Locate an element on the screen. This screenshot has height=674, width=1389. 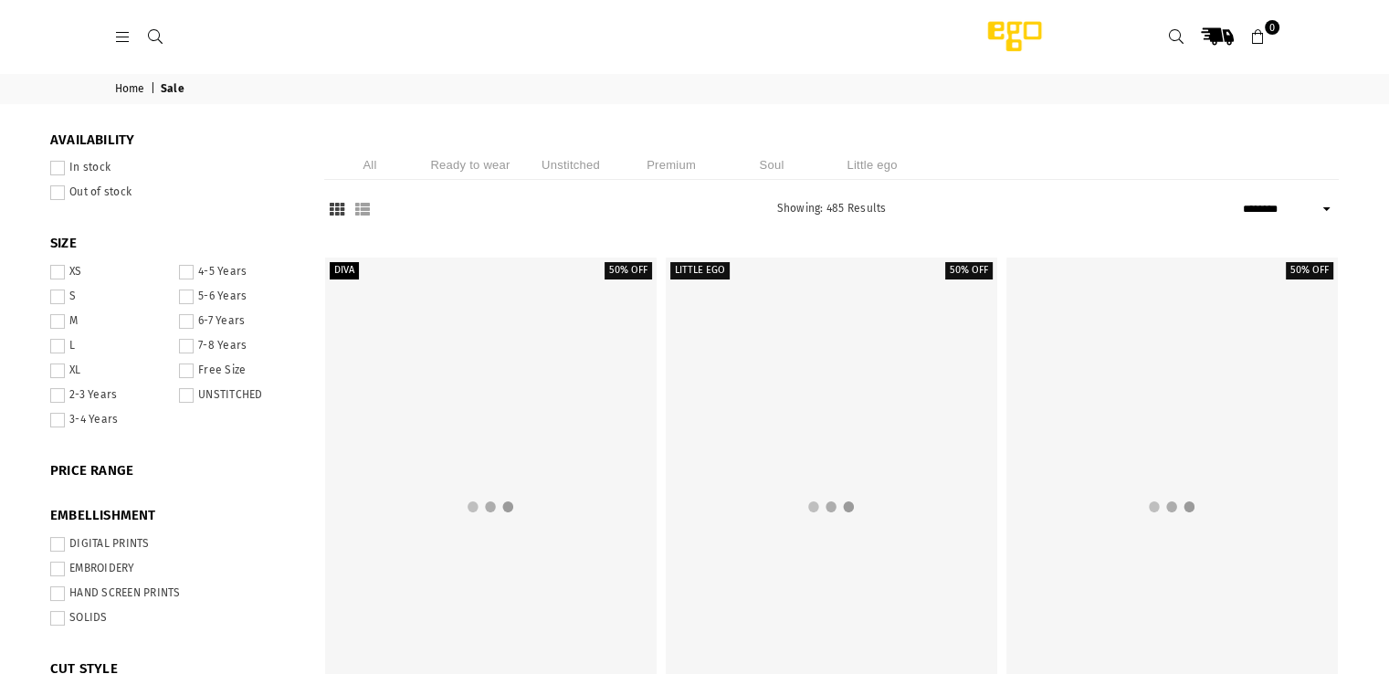
label: Little EGO is located at coordinates (699, 270).